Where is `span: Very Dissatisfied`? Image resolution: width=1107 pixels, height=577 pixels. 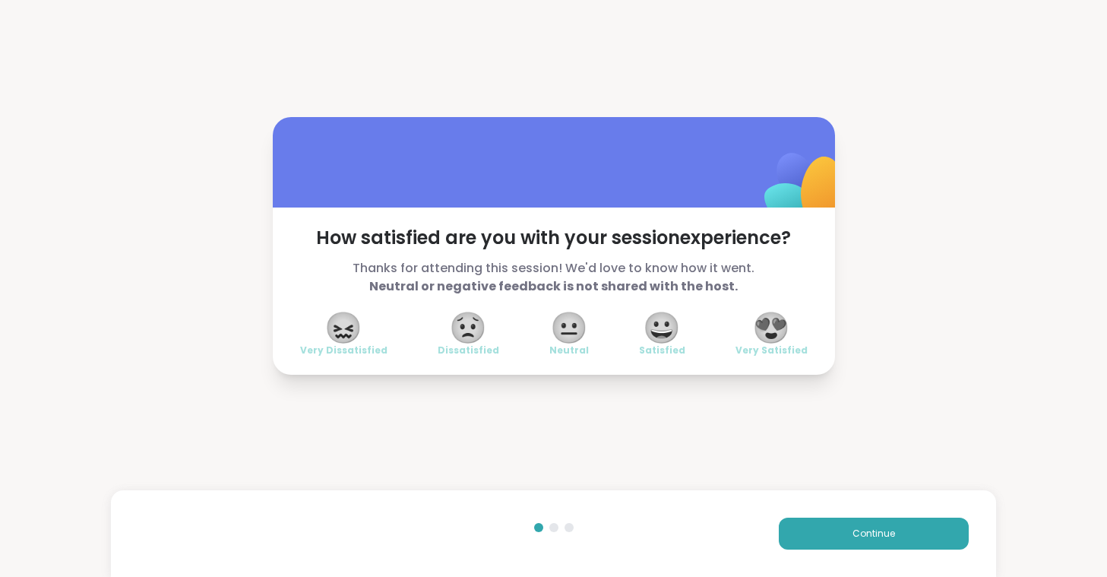 span: Very Dissatisfied is located at coordinates (343, 350).